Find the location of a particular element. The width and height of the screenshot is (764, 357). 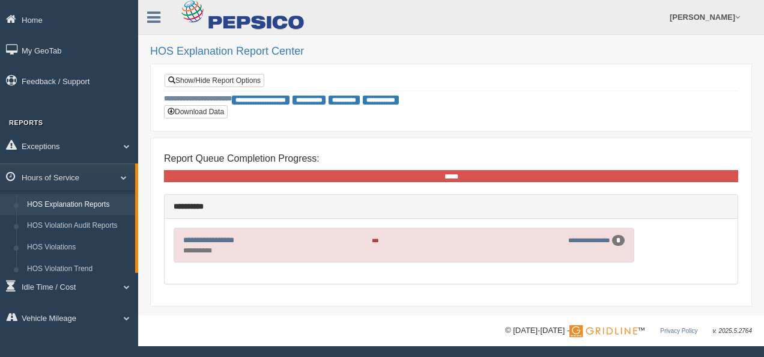

a: HOS Explanation Reports is located at coordinates (78, 205).